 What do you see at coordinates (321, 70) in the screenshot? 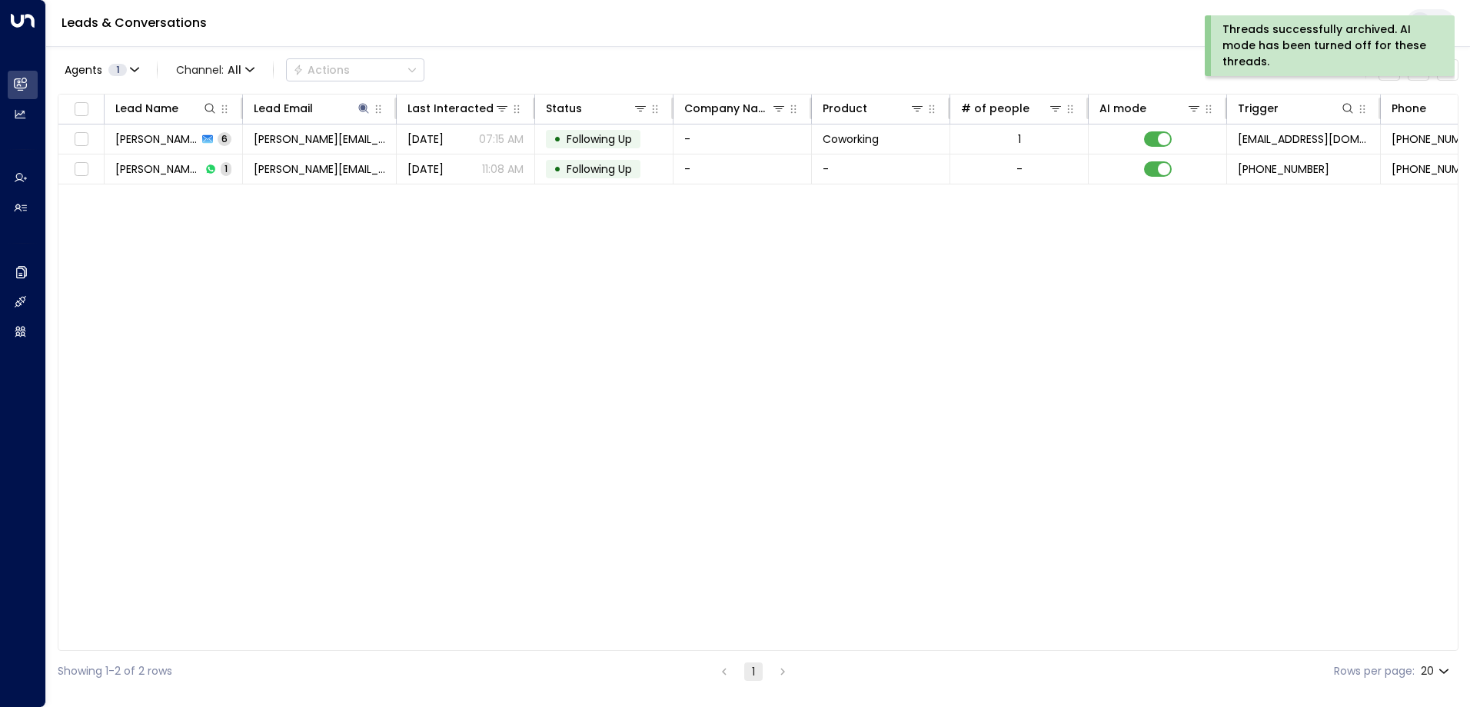
I see `div: Actions` at bounding box center [321, 70].